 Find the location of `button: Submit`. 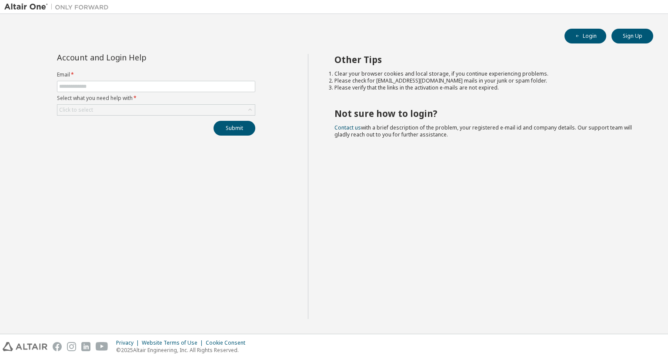

button: Submit is located at coordinates (235, 128).